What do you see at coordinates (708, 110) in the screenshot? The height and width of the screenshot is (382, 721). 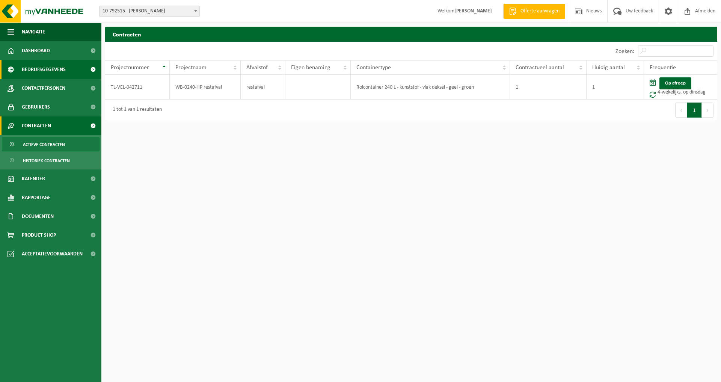 I see `button: Next` at bounding box center [708, 110].